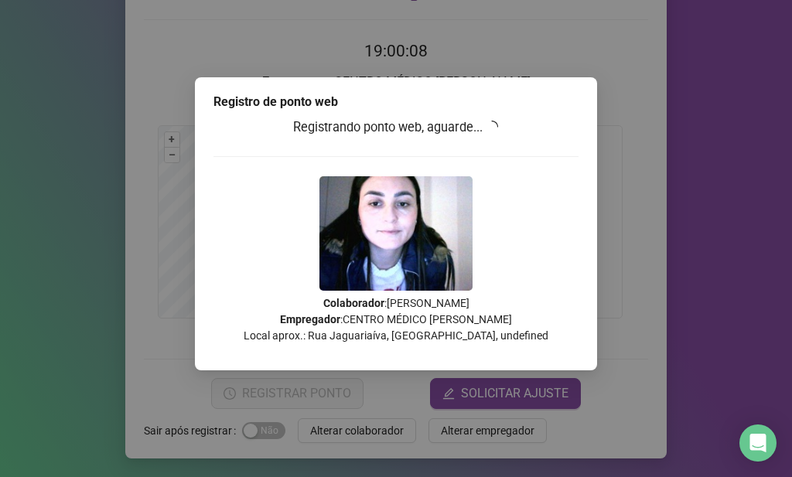 This screenshot has width=792, height=477. Describe the element at coordinates (354, 303) in the screenshot. I see `strong: Colaborador` at that location.